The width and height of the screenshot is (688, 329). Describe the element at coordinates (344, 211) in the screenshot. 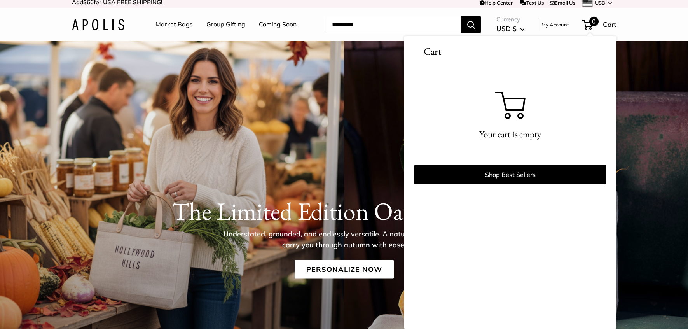

I see `h1: The Limited Edition Oat Collection` at that location.